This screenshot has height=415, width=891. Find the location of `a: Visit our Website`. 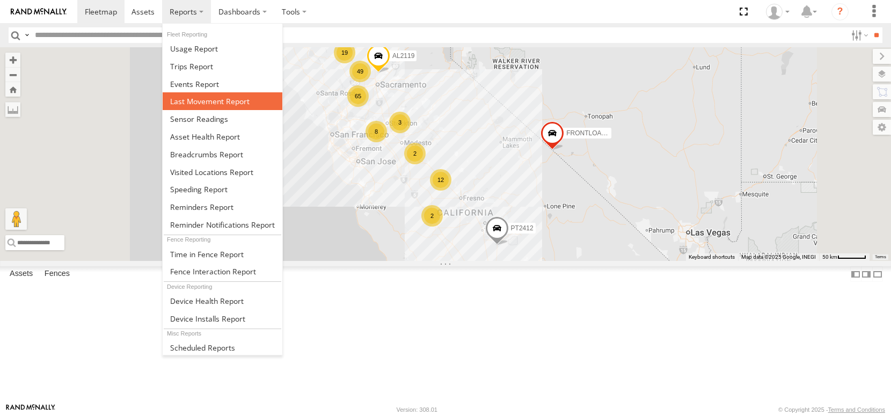

a: Visit our Website is located at coordinates (31, 409).